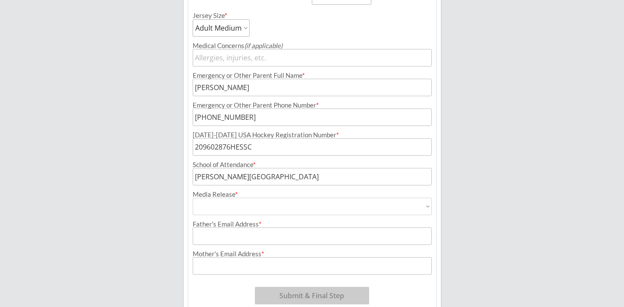  What do you see at coordinates (312, 224) in the screenshot?
I see `div: Father's Email Address` at bounding box center [312, 224].